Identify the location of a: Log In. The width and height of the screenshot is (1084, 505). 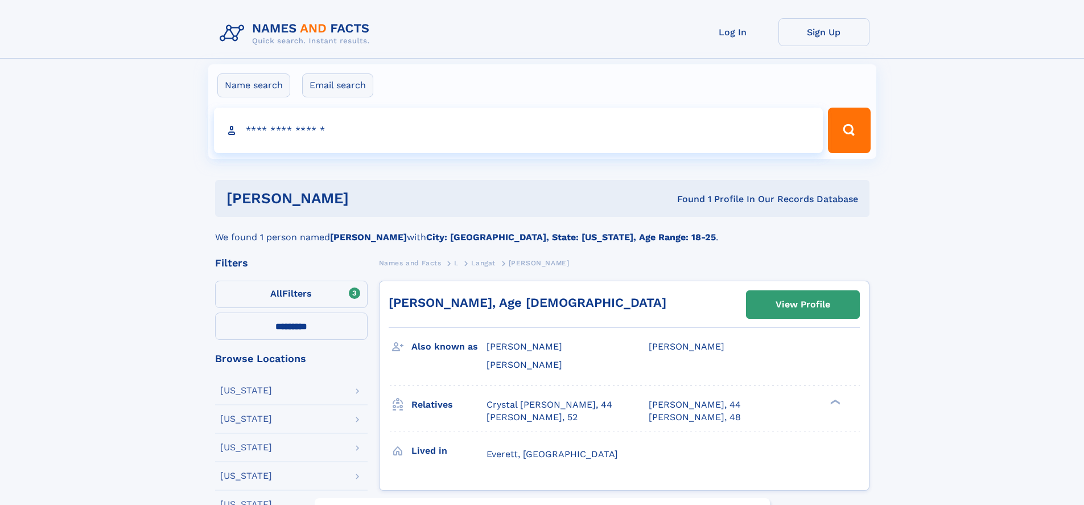
(733, 32).